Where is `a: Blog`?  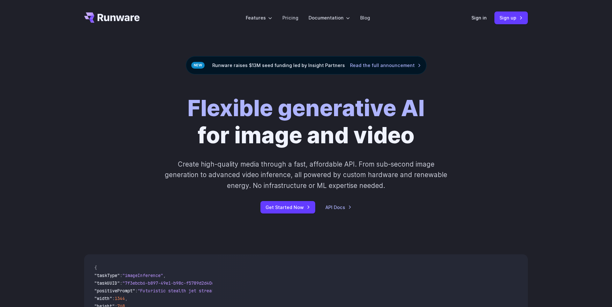 a: Blog is located at coordinates (365, 18).